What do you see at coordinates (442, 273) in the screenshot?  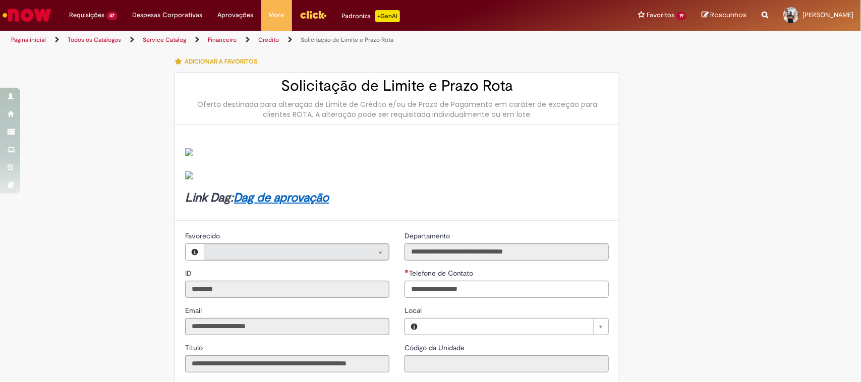 I see `span: Telefone de Contato` at bounding box center [442, 273].